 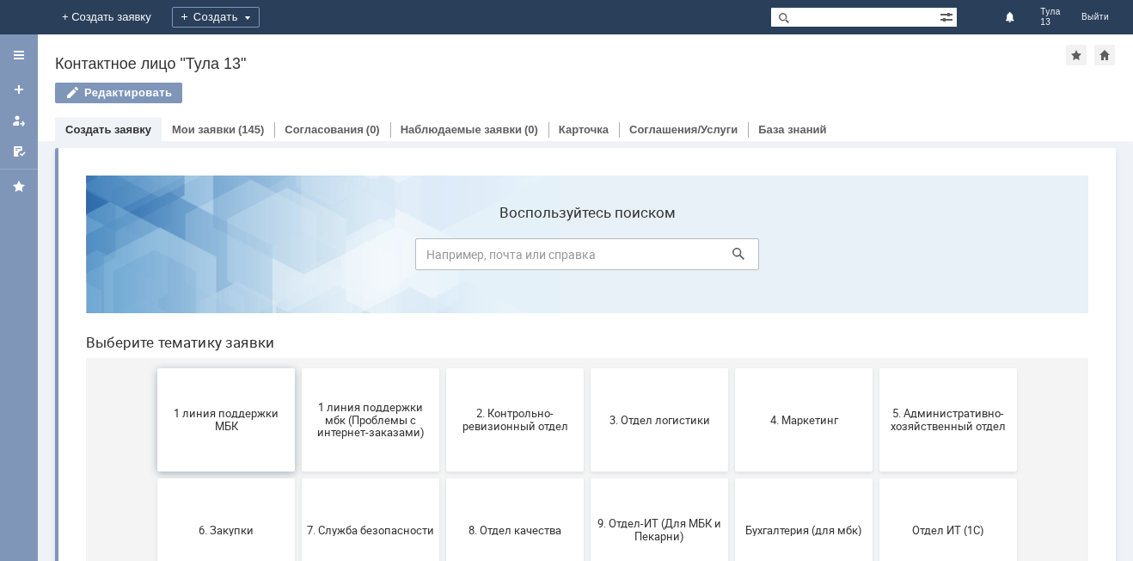 What do you see at coordinates (443, 477) in the screenshot?
I see `span: Финансовый отдел` at bounding box center [443, 477].